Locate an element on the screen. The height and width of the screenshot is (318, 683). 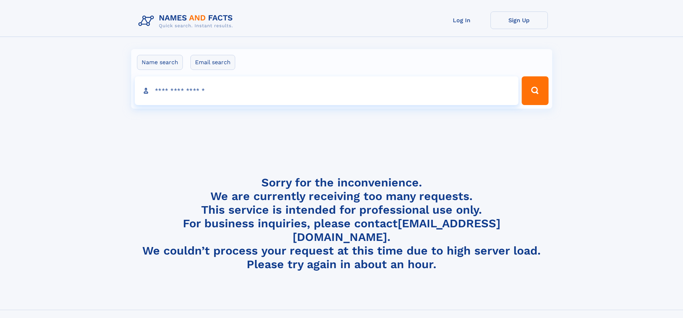
h4: Sorry for the inconvenience. We are currently receiving too many requests. This service is intend... is located at coordinates (342, 223).